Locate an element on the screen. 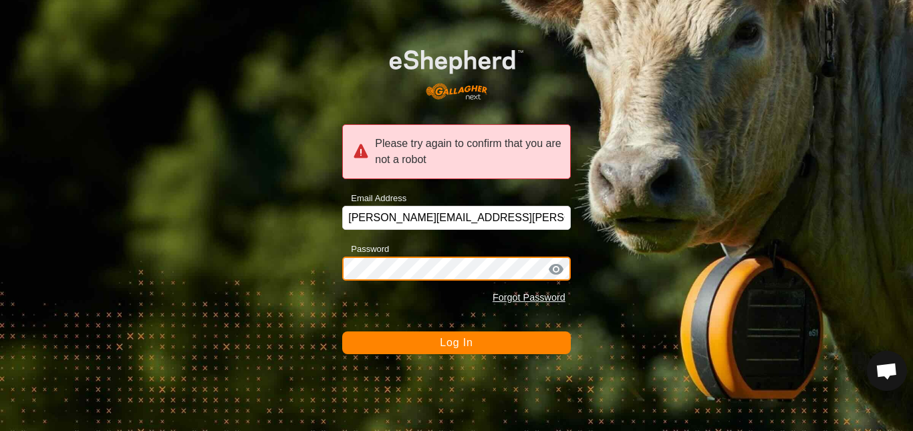 The image size is (913, 431). a: Forgot Password is located at coordinates (528, 297).